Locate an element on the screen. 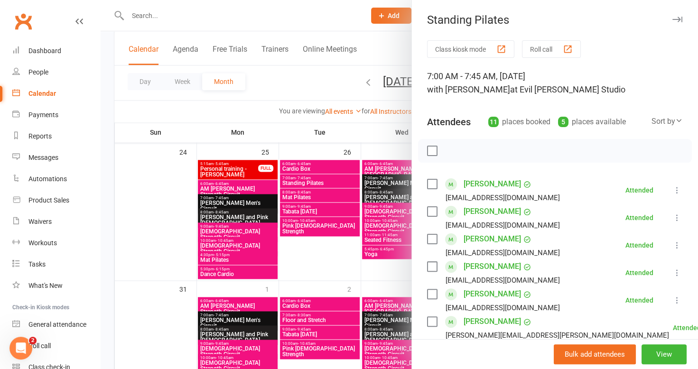 This screenshot has height=369, width=698. div: Roll call is located at coordinates (39, 346).